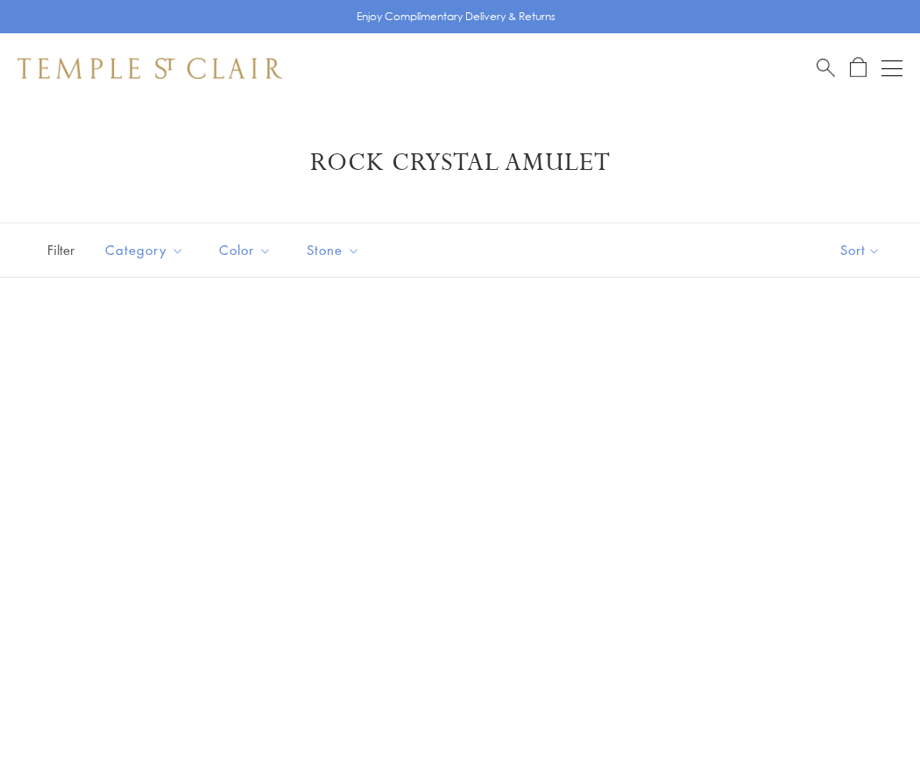  What do you see at coordinates (145, 250) in the screenshot?
I see `button: Category` at bounding box center [145, 250].